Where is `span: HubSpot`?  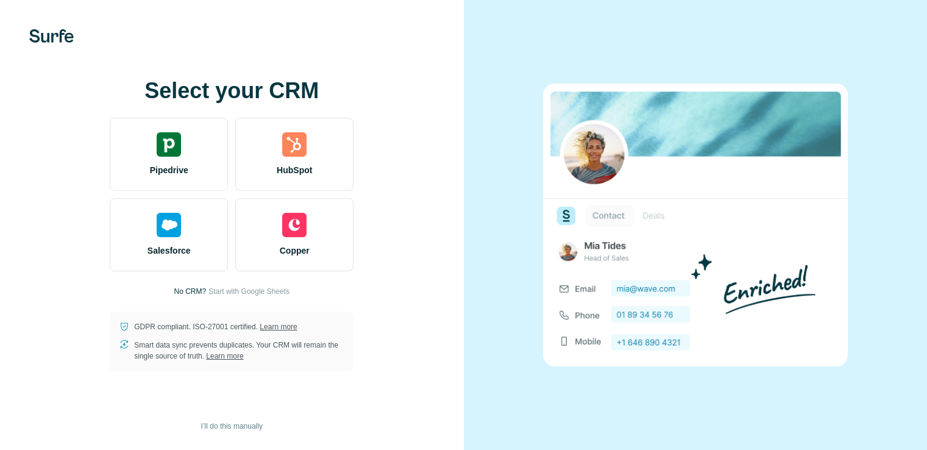
span: HubSpot is located at coordinates (294, 170).